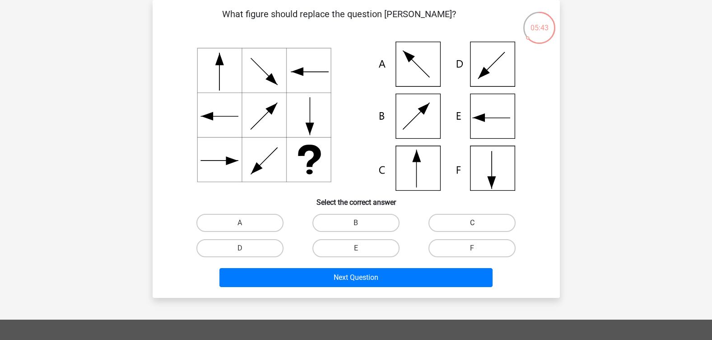  Describe the element at coordinates (356, 198) in the screenshot. I see `h6: Select the correct answer` at that location.